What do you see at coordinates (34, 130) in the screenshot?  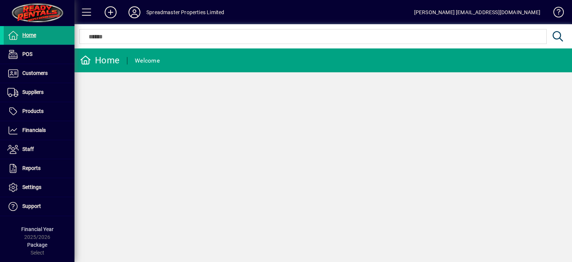 I see `span: Financials` at bounding box center [34, 130].